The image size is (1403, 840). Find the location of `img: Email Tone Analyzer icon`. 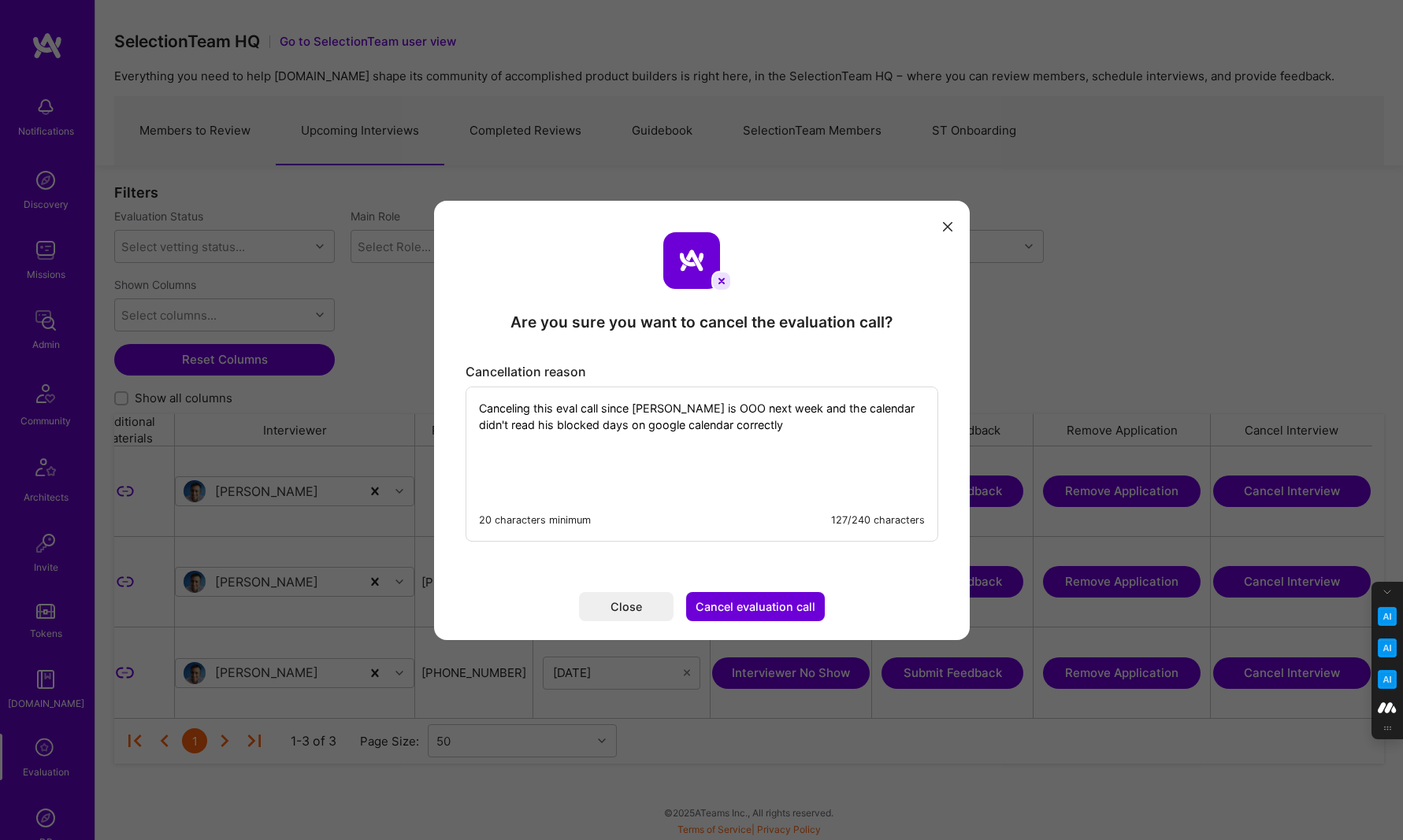

img: Email Tone Analyzer icon is located at coordinates (1387, 648).